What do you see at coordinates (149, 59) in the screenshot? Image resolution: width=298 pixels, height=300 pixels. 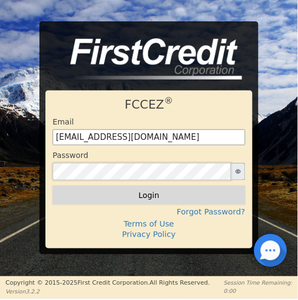 I see `img: logo-CMu_cnol.png` at bounding box center [149, 59].